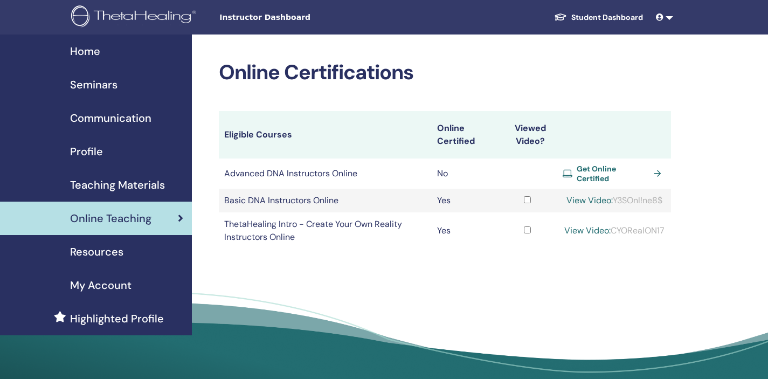 Image resolution: width=768 pixels, height=379 pixels. Describe the element at coordinates (614, 201) in the screenshot. I see `div: Y3SOnl!ne8$` at that location.